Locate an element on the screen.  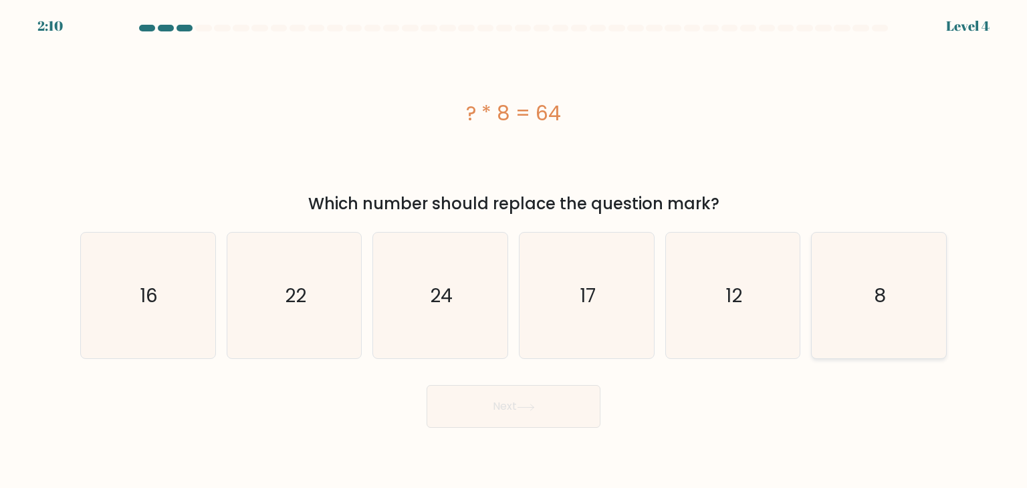
text: 17 is located at coordinates (588, 296).